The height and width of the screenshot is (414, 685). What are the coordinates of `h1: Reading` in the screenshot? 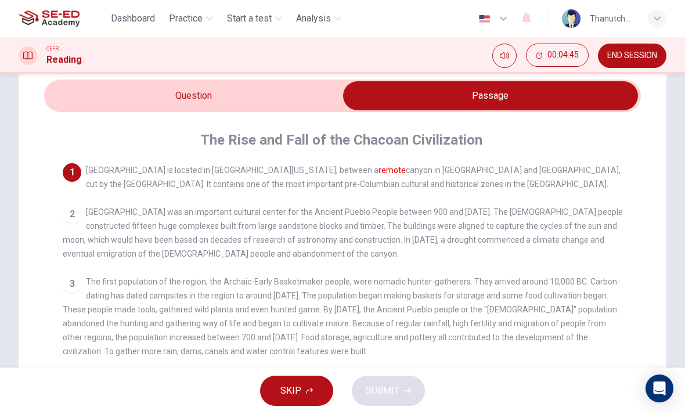 It's located at (64, 60).